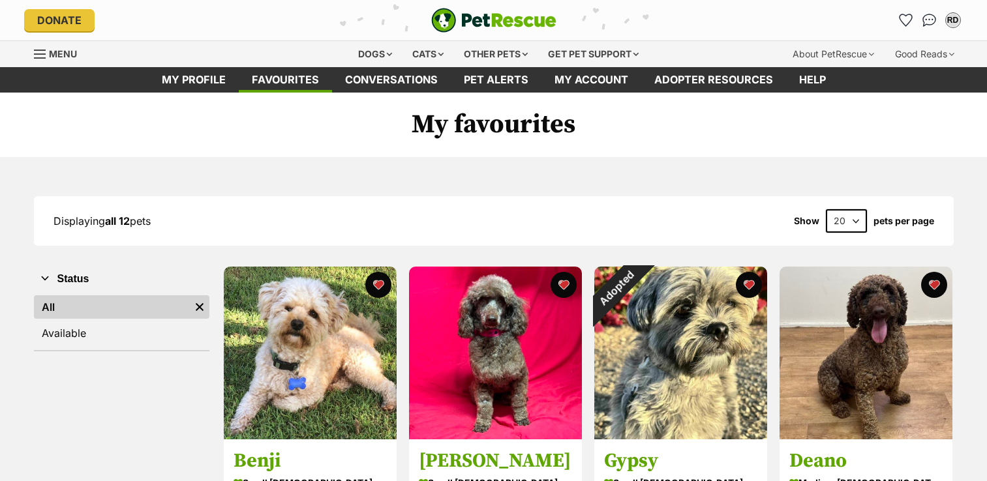 The image size is (987, 481). I want to click on img: chat-41dd97257d64d25036548639549fe6c8038ab92f7586957e7f3b1b290dea8141.svg, so click(929, 20).